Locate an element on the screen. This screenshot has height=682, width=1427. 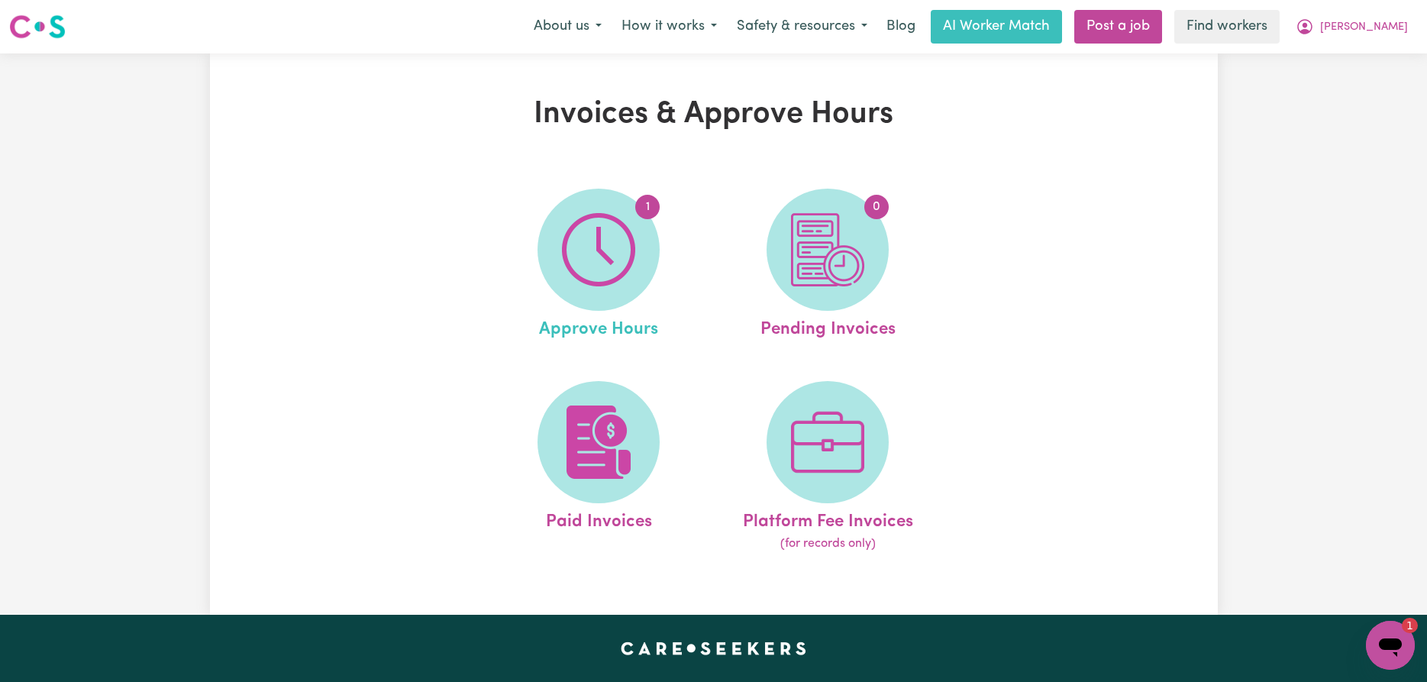
a: Platform Fee Invoices(for records only) is located at coordinates (828, 467).